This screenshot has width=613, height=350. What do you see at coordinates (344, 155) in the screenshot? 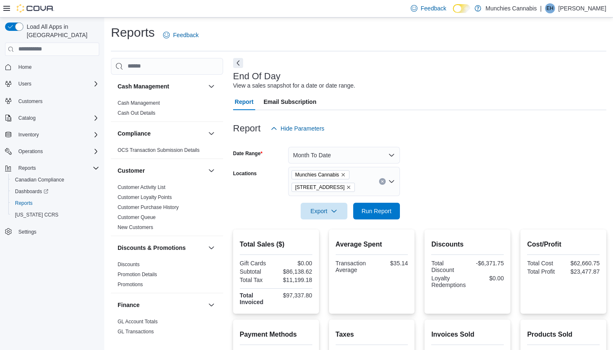
I see `button: Month To Date` at bounding box center [344, 155].